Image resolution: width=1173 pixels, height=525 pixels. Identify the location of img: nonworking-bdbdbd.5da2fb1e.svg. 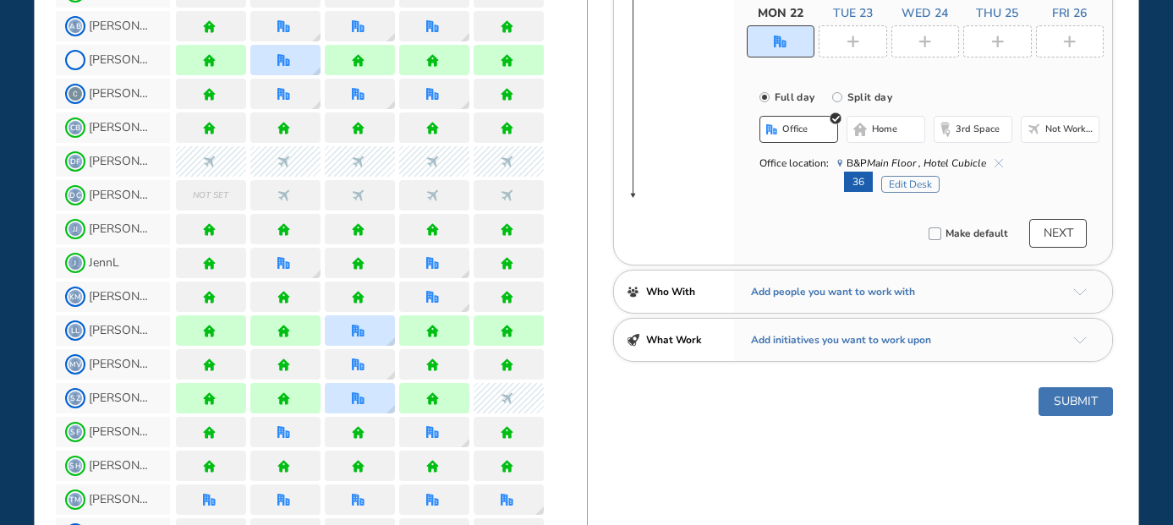
(1033, 129).